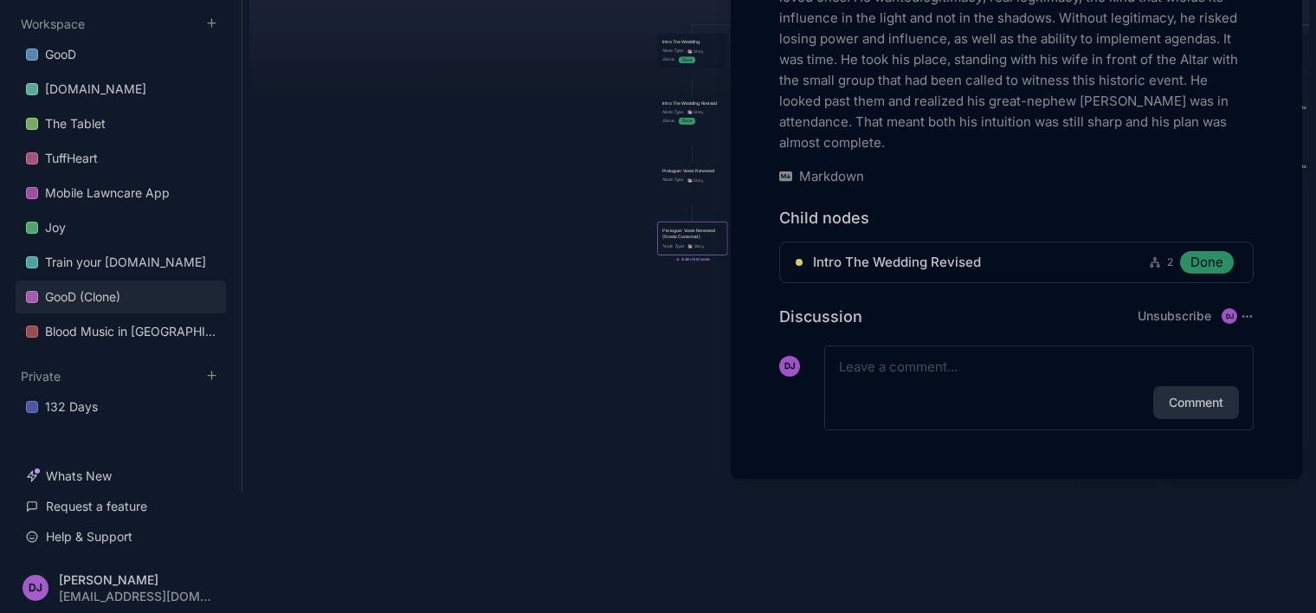 This screenshot has width=1316, height=613. Describe the element at coordinates (824, 217) in the screenshot. I see `h4: Child nodes` at that location.